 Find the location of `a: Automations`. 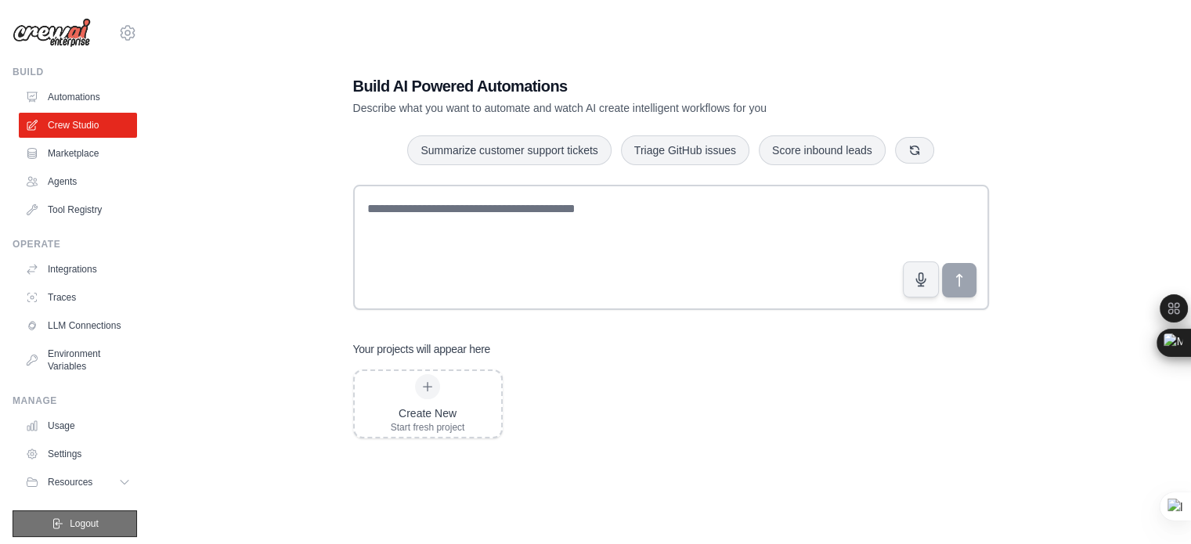

a: Automations is located at coordinates (78, 97).